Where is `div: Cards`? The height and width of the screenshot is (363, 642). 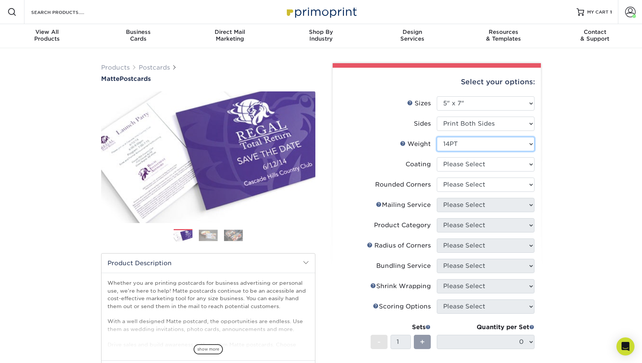
div: Cards is located at coordinates (138, 35).